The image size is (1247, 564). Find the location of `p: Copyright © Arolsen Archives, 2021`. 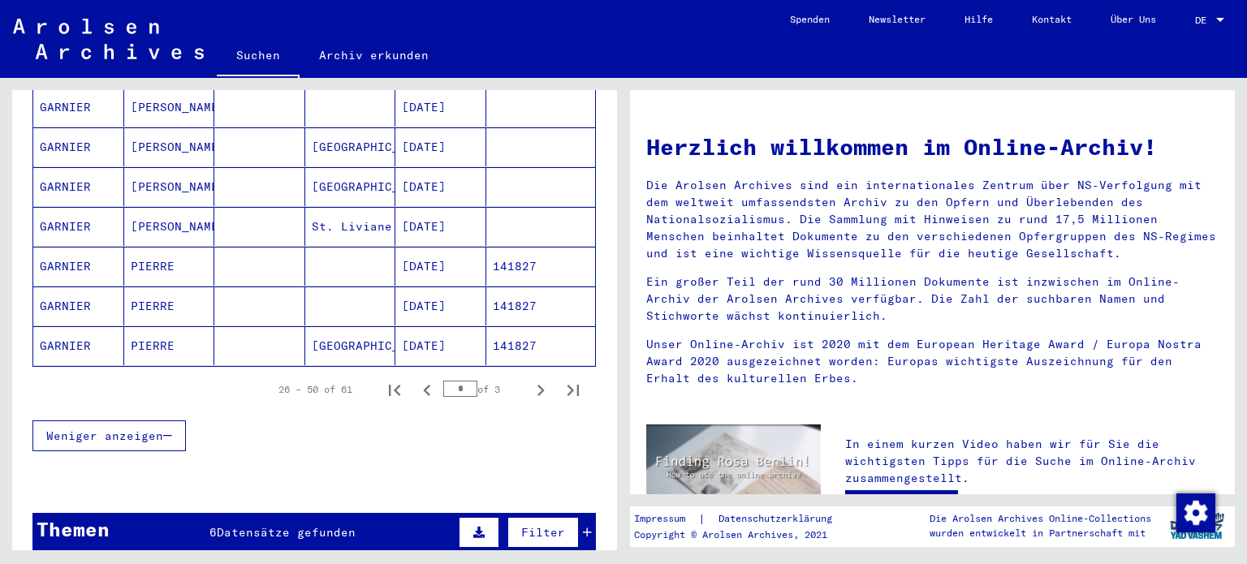

p: Copyright © Arolsen Archives, 2021 is located at coordinates (743, 535).